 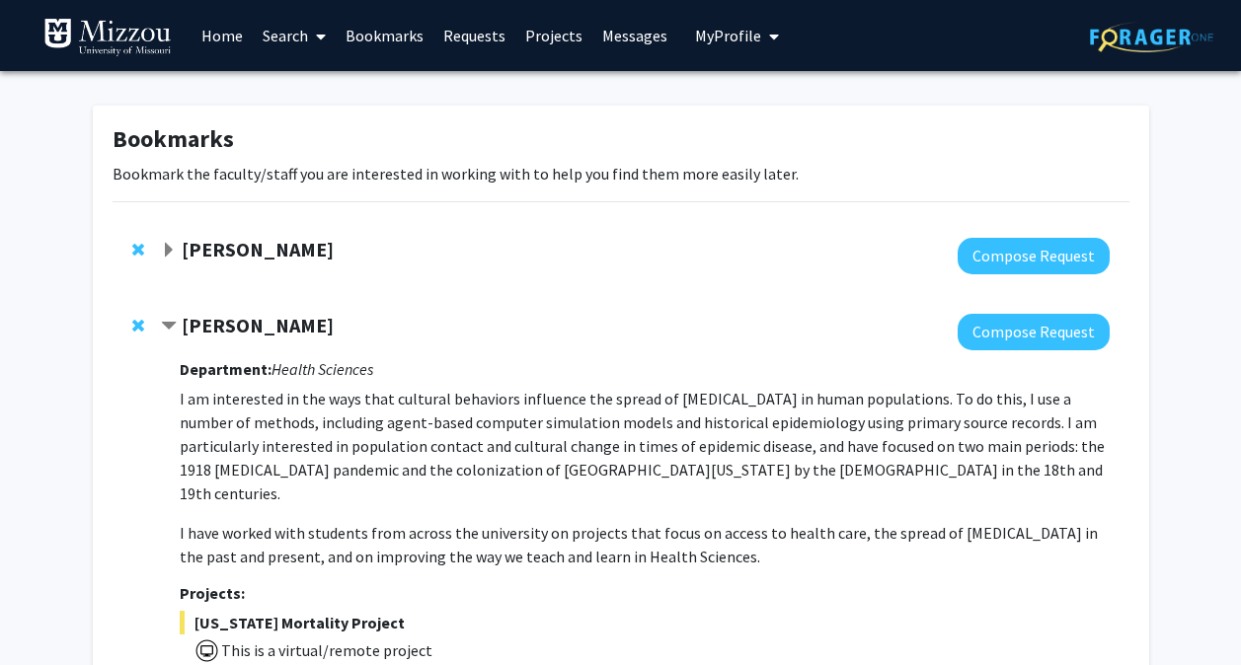 I want to click on span: Expand Yujiang Fang Bookmark, so click(x=169, y=251).